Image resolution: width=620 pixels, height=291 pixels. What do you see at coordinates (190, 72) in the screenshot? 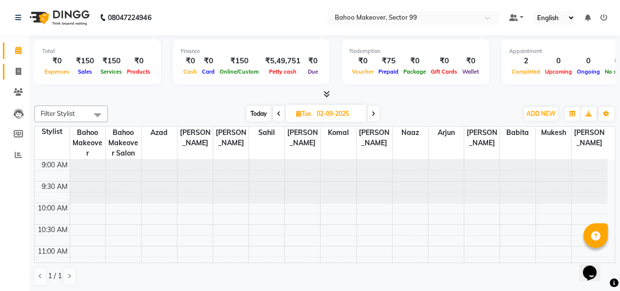
I see `span: Cash` at bounding box center [190, 72].